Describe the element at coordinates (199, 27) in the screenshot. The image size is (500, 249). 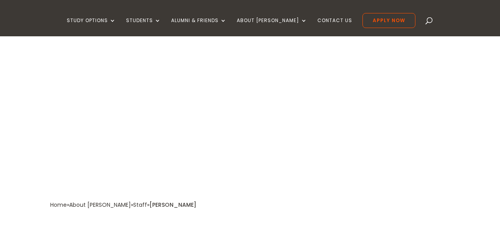
I see `a: Alumni & Friends` at that location.